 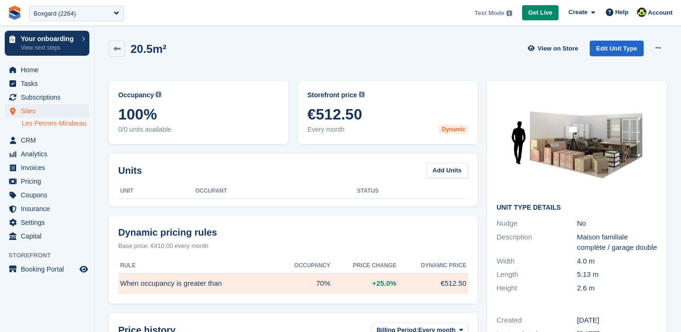 I want to click on span: Create, so click(x=578, y=12).